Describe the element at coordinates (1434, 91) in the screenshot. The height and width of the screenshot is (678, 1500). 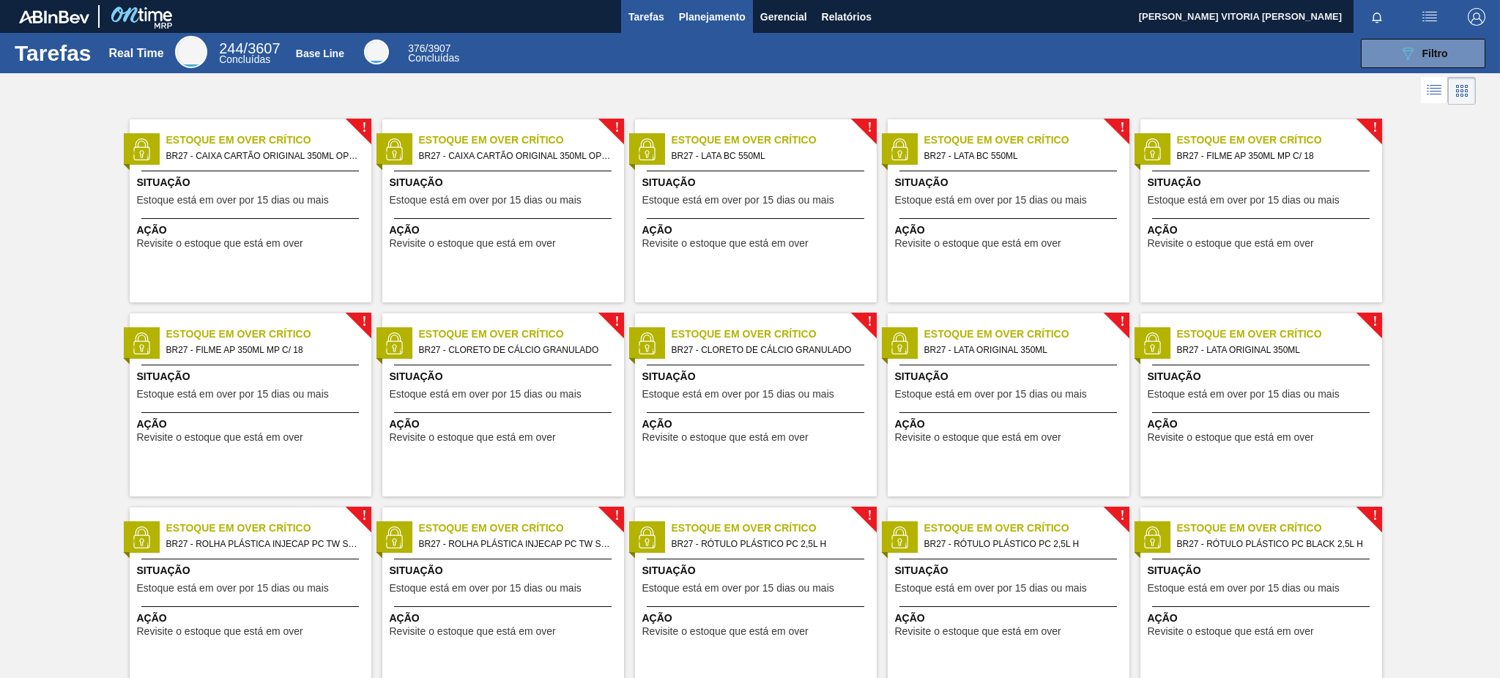
I see `div: Visão em Lista` at that location.